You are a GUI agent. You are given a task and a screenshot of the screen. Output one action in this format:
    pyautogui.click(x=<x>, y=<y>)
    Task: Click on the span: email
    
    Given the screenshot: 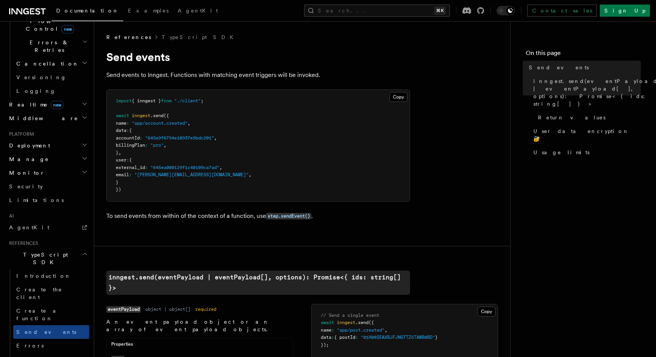 What is the action you would take?
    pyautogui.click(x=122, y=175)
    